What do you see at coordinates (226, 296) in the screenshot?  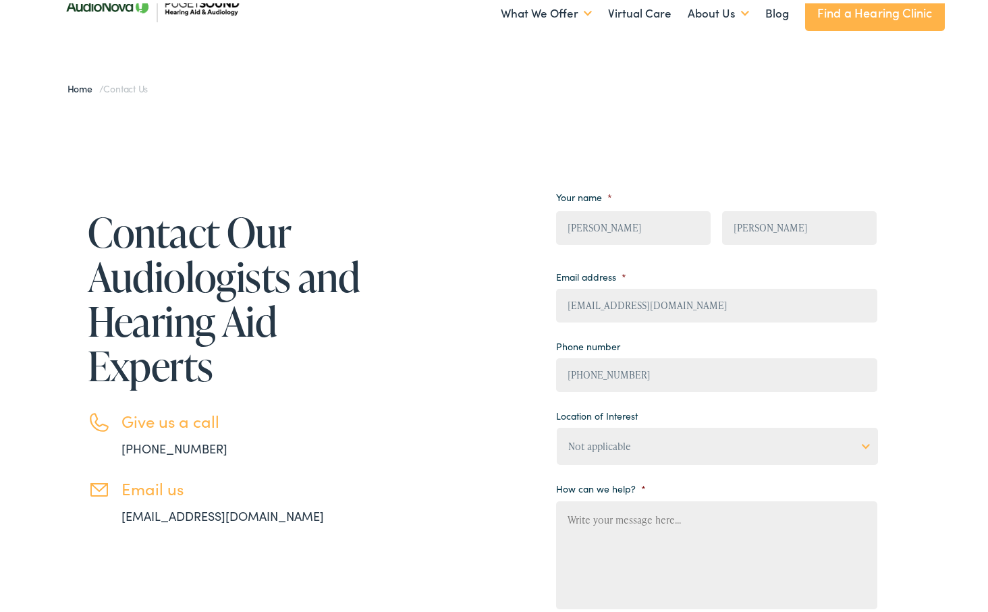 I see `h1: Contact Our Audiologists and Hearing Aid Experts` at bounding box center [226, 296].